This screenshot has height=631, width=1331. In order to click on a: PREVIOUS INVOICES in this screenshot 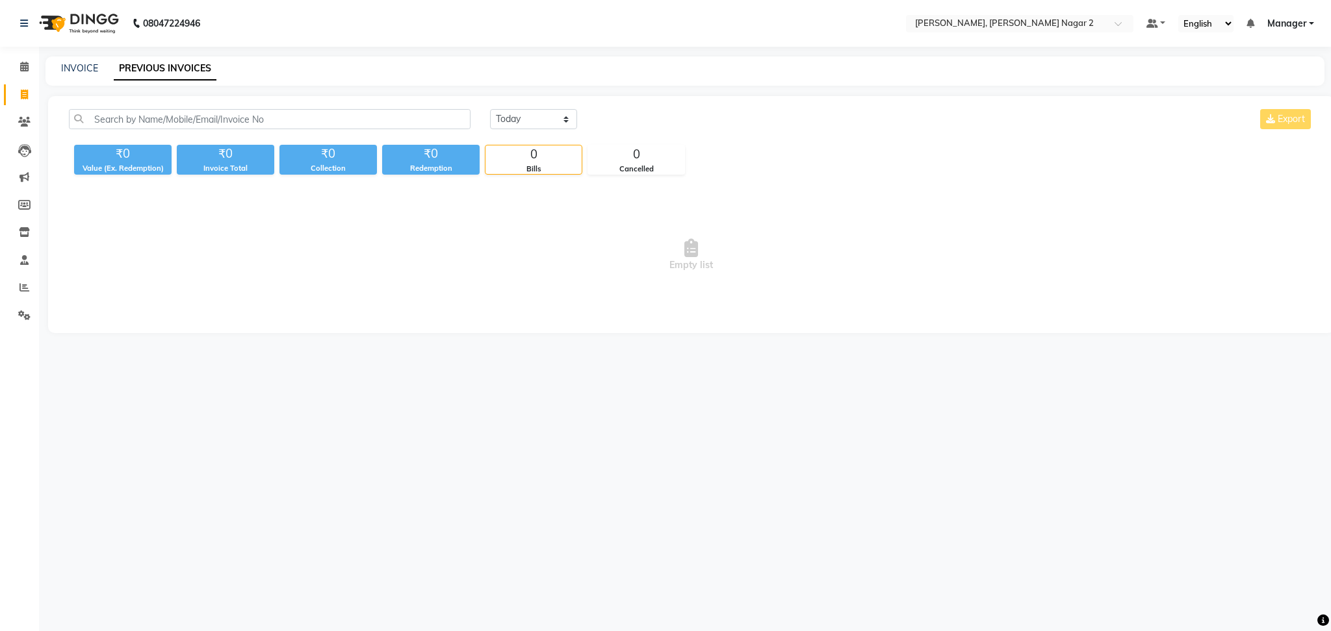, I will do `click(165, 69)`.